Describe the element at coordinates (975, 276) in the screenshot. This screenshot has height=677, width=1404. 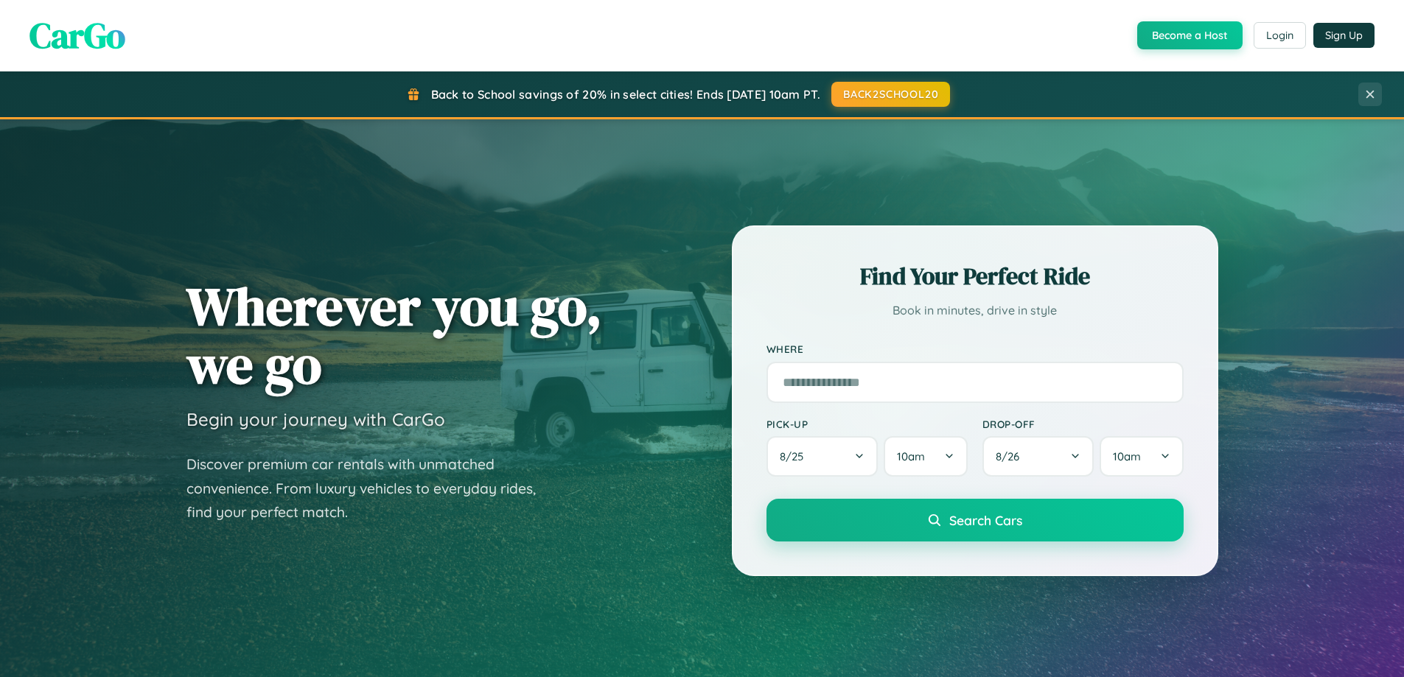
I see `h2: Find Your Perfect Ride` at that location.